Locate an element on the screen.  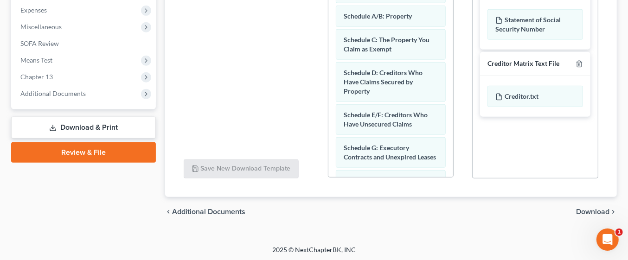
span: Schedule H: Your Codebtors is located at coordinates (385, 181).